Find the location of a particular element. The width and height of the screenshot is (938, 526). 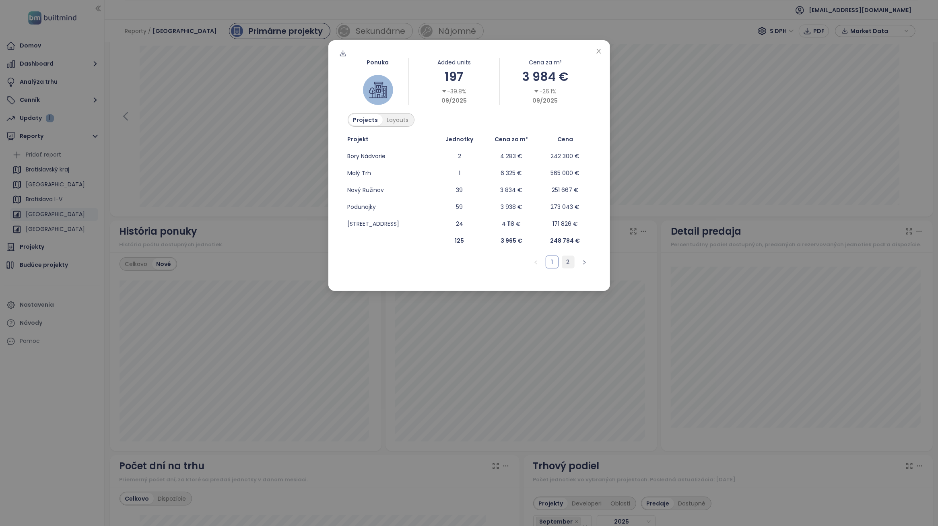

td: 2 is located at coordinates (459, 156).